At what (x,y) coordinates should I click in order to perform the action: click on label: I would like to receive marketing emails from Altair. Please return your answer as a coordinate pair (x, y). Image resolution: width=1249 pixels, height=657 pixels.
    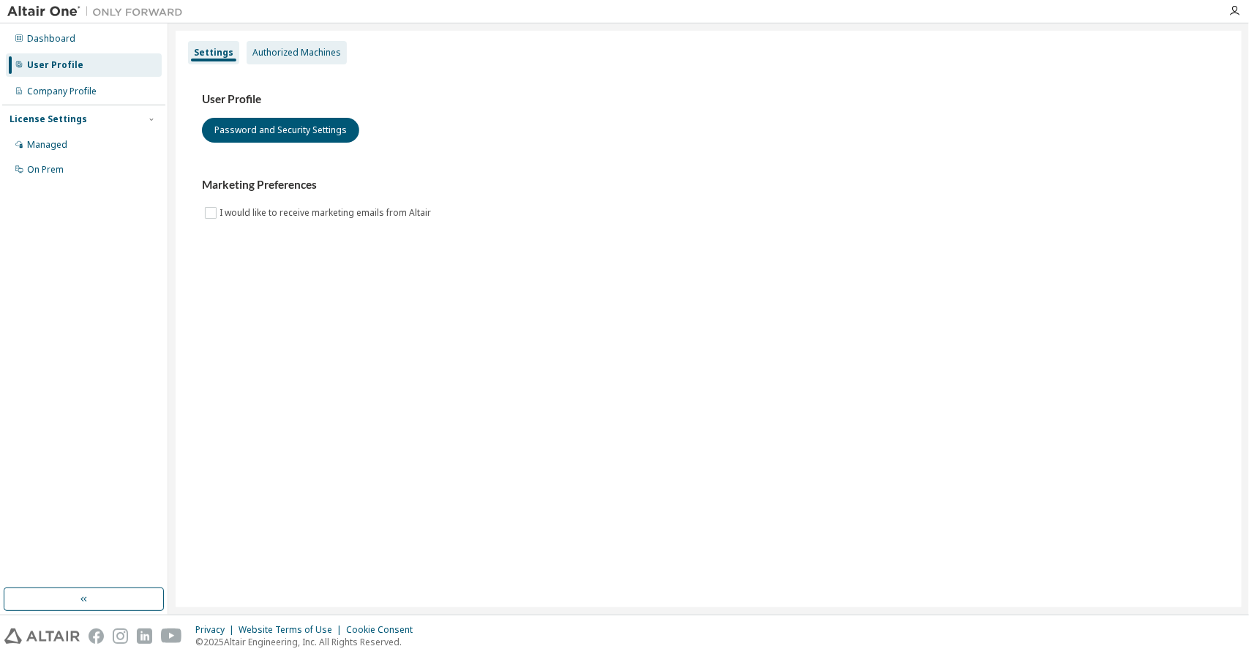
    Looking at the image, I should click on (326, 213).